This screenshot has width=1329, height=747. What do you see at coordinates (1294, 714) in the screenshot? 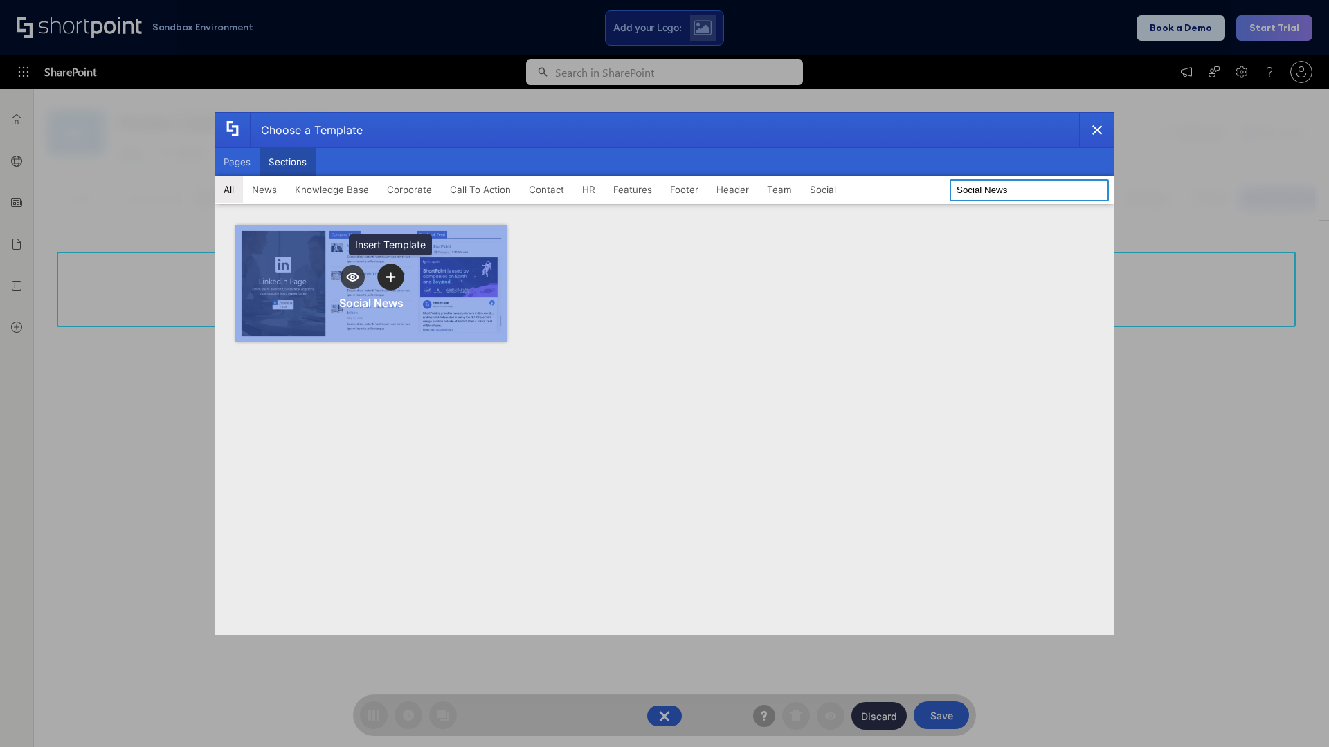
I see `div: Chat Widget` at bounding box center [1294, 714].